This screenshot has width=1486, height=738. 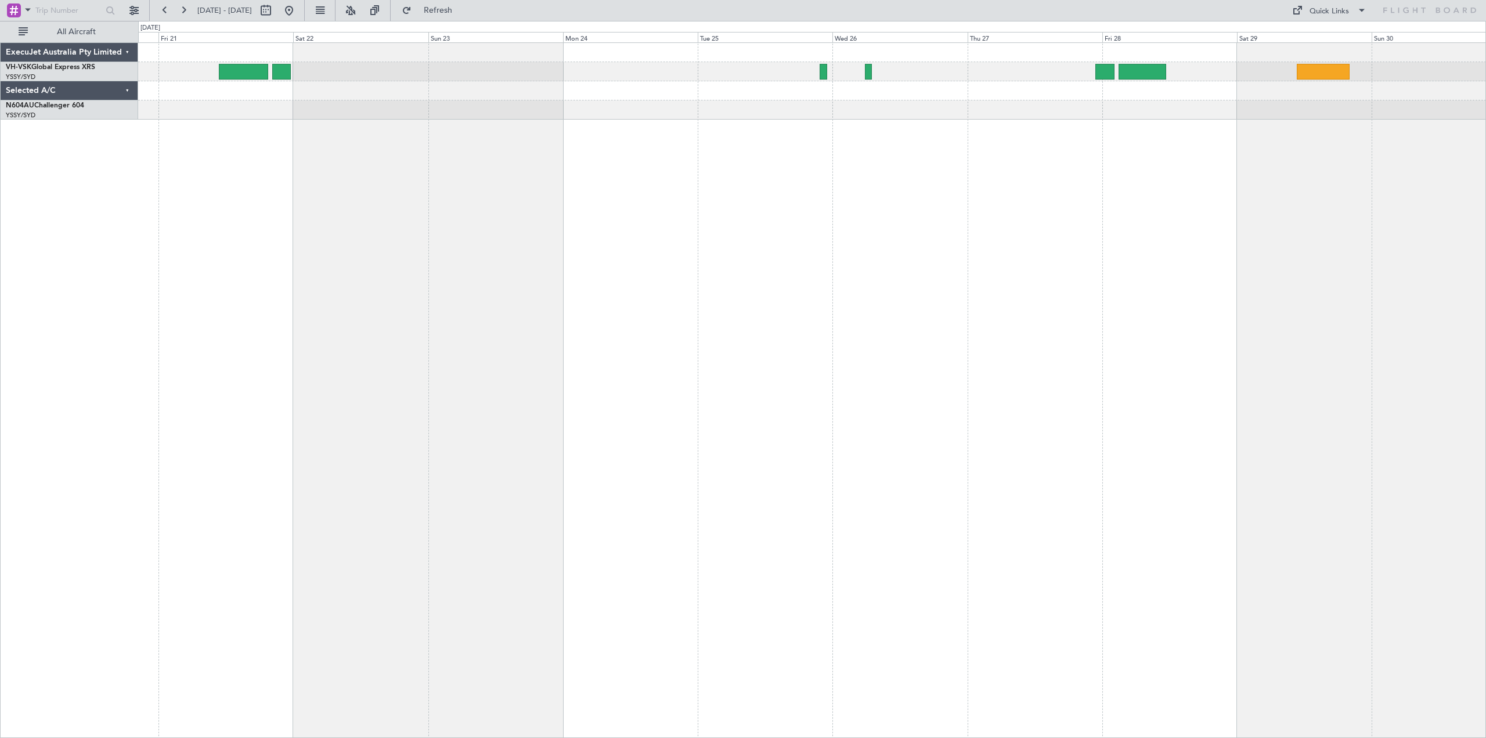 What do you see at coordinates (431, 10) in the screenshot?
I see `button: Refresh` at bounding box center [431, 10].